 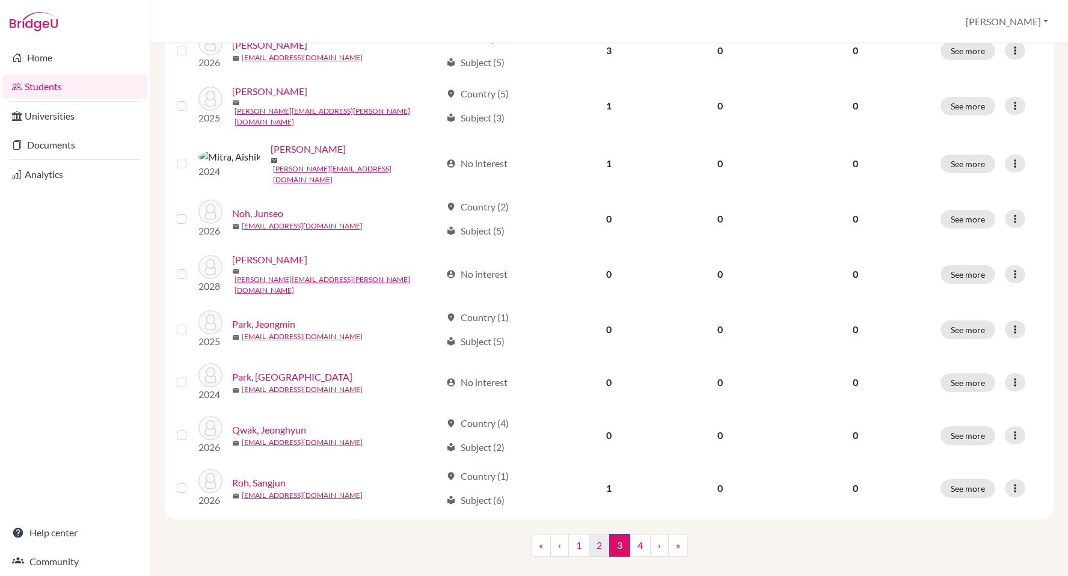 What do you see at coordinates (269, 430) in the screenshot?
I see `a: Qwak, Jeonghyun` at bounding box center [269, 430].